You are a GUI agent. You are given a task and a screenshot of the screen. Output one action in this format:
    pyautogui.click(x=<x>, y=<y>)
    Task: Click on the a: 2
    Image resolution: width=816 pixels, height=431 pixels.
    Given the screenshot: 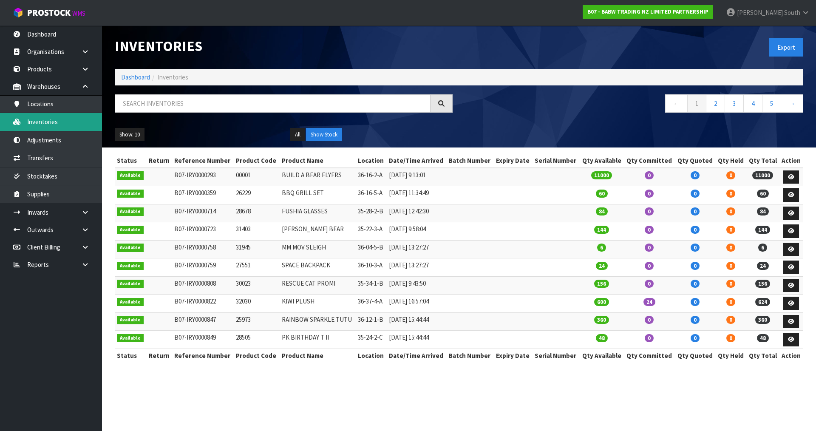 What is the action you would take?
    pyautogui.click(x=715, y=103)
    